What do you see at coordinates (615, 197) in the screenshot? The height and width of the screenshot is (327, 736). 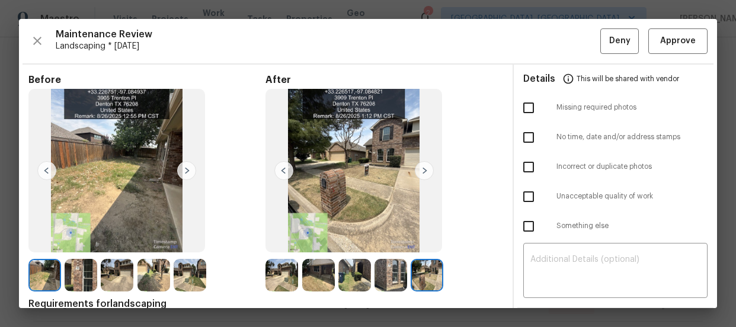 I see `div: Unacceptable quality of work` at bounding box center [615, 197].